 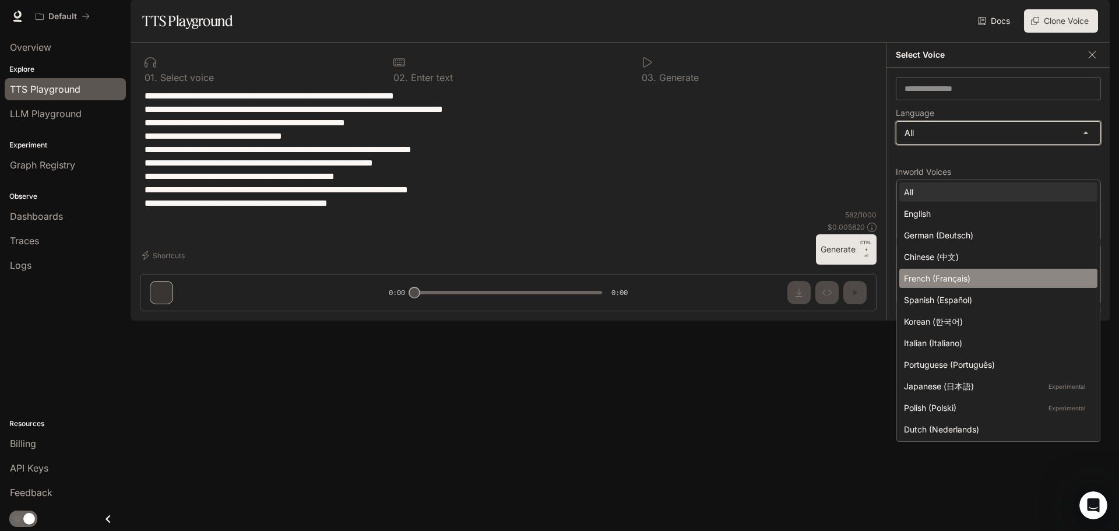 What do you see at coordinates (996, 343) in the screenshot?
I see `div: Italian (Italiano)` at bounding box center [996, 343].